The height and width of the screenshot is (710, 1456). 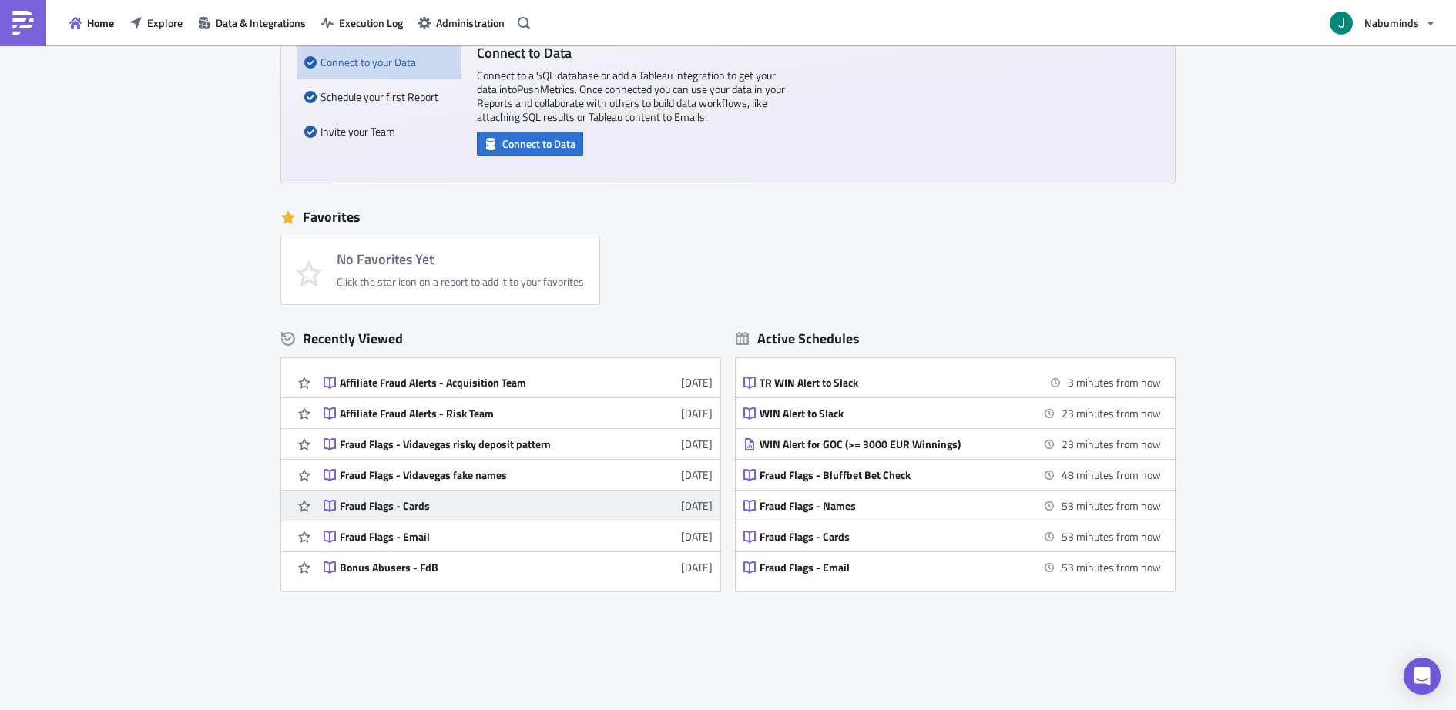 What do you see at coordinates (474, 444) in the screenshot?
I see `div: Fraud Flags - Vidavegas risky deposit pattern` at bounding box center [474, 444].